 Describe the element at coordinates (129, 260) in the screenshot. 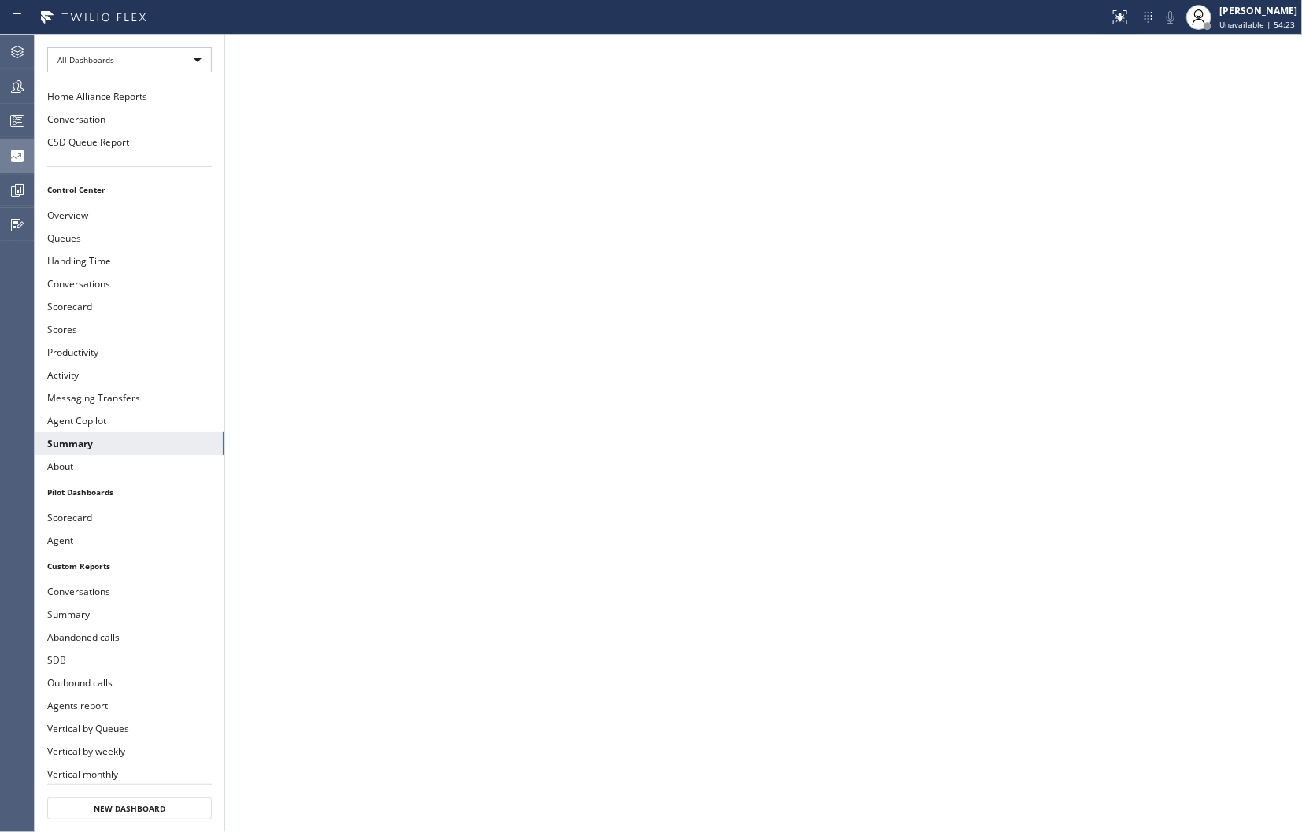

I see `button: Handling Time` at that location.